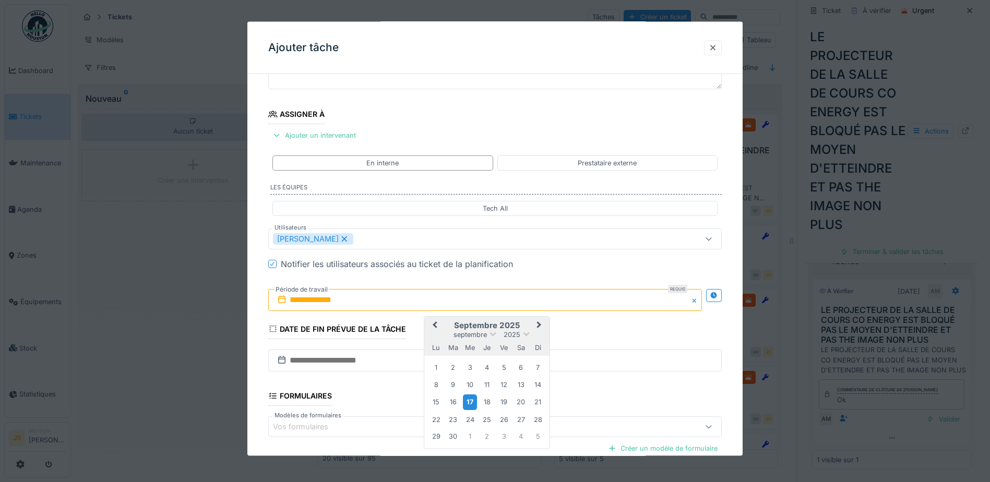 This screenshot has height=482, width=990. Describe the element at coordinates (469, 419) in the screenshot. I see `div: Choose mercredi 24 septembre 2025` at that location.